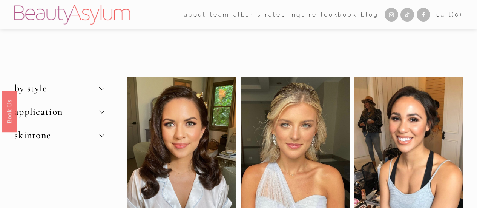 This screenshot has width=477, height=208. I want to click on a: Facebook, so click(424, 15).